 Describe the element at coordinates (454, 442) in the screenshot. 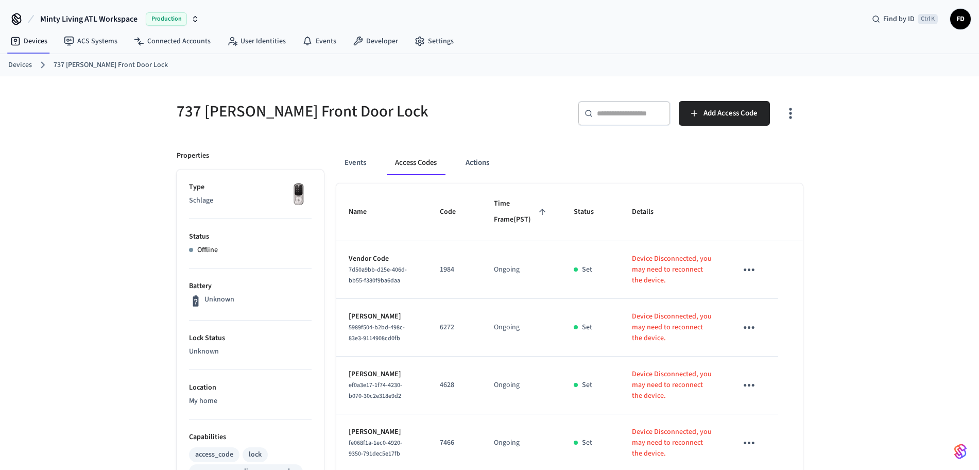

I see `p: 7466` at that location.